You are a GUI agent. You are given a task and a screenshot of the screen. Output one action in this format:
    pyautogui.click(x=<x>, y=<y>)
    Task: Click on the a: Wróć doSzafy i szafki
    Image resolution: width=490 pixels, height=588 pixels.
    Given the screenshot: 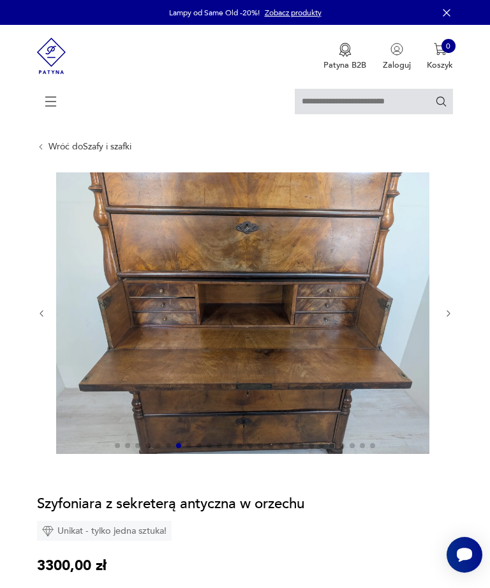 What is the action you would take?
    pyautogui.click(x=90, y=147)
    